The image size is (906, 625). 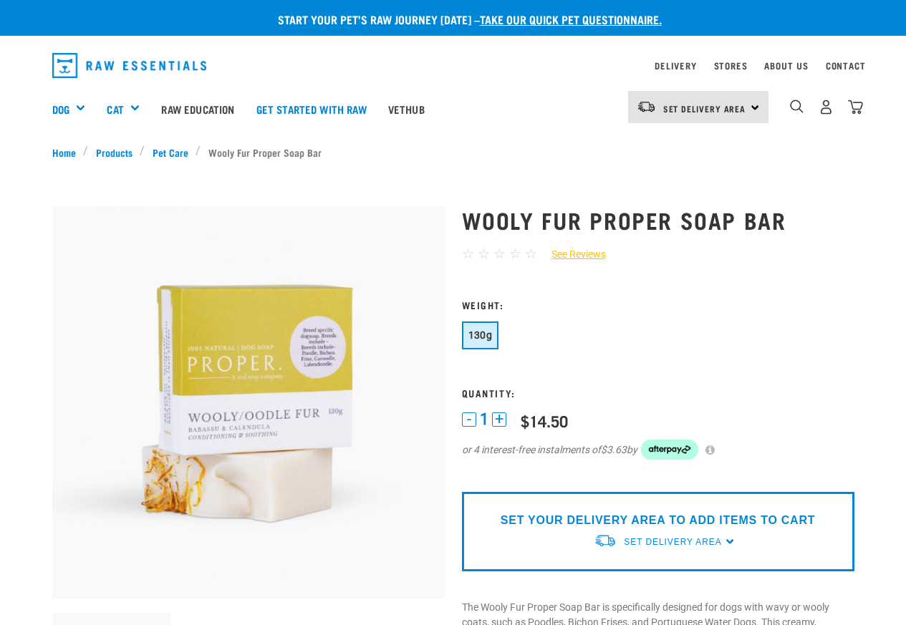 What do you see at coordinates (658, 304) in the screenshot?
I see `h3: Weight:` at bounding box center [658, 304].